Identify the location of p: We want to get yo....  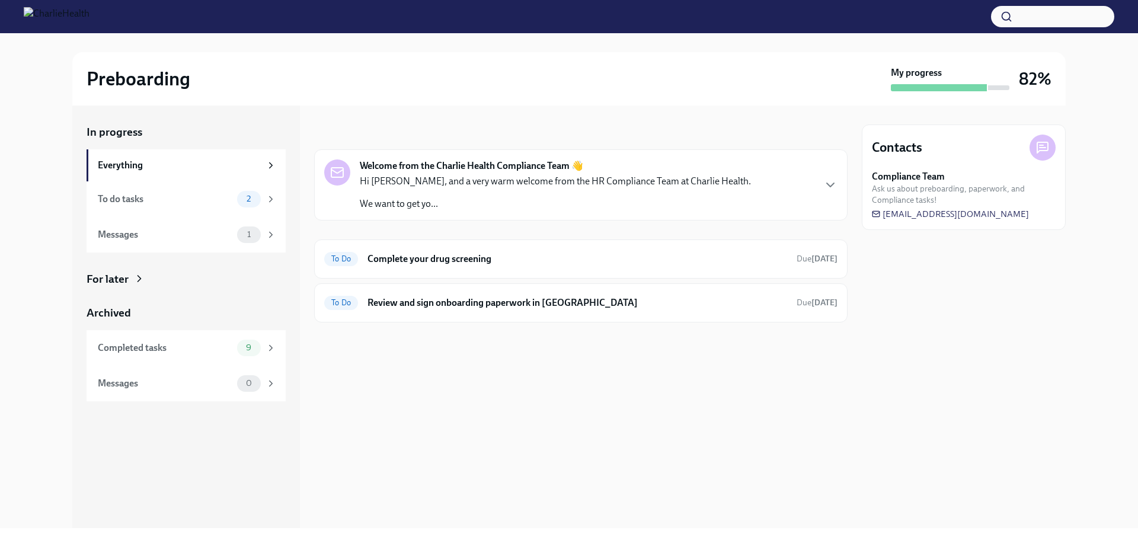
(555, 204).